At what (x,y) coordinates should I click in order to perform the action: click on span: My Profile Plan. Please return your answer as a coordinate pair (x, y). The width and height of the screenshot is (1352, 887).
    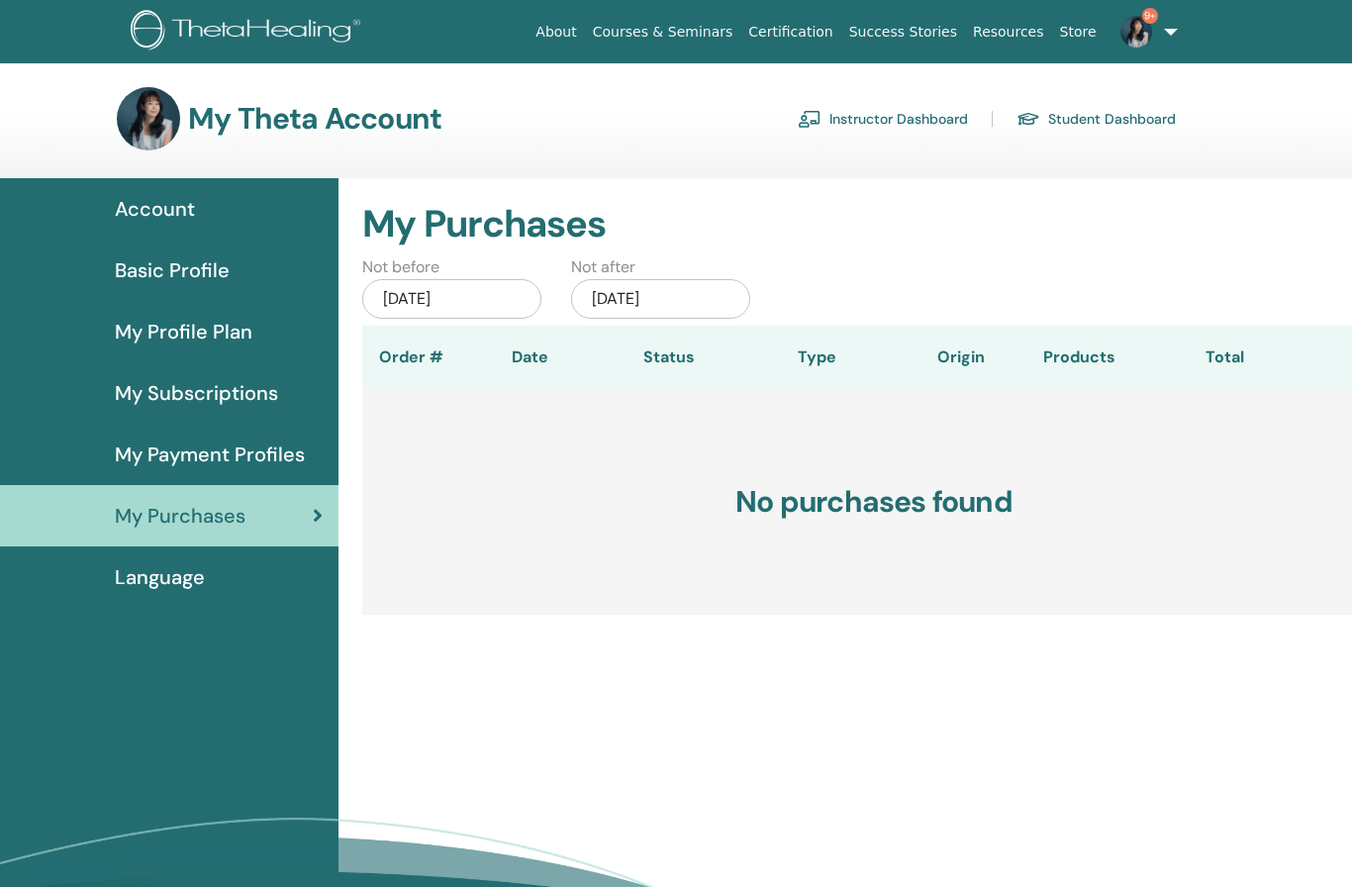
    Looking at the image, I should click on (183, 332).